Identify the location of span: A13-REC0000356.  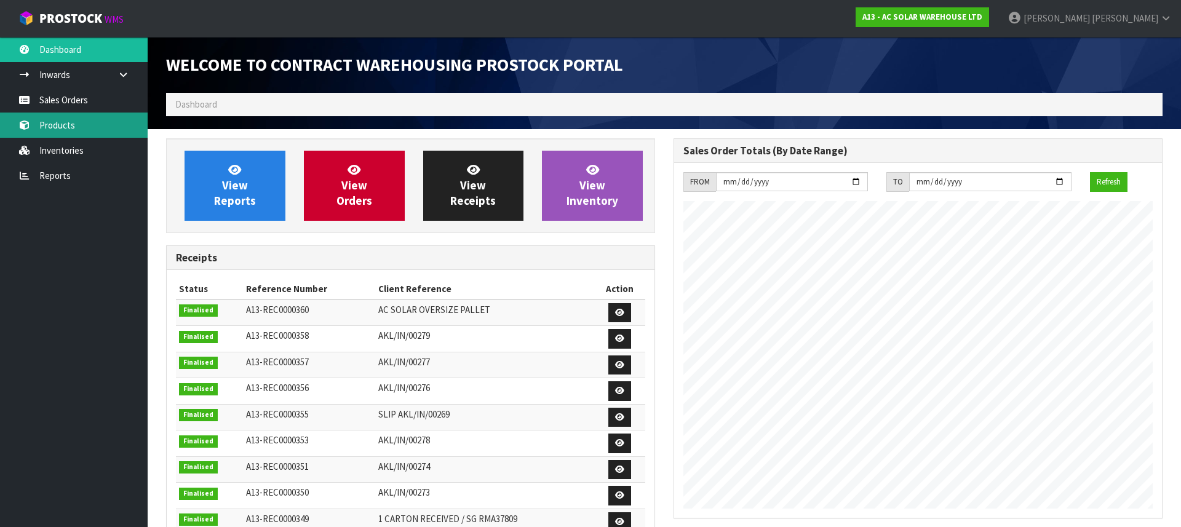
(277, 387).